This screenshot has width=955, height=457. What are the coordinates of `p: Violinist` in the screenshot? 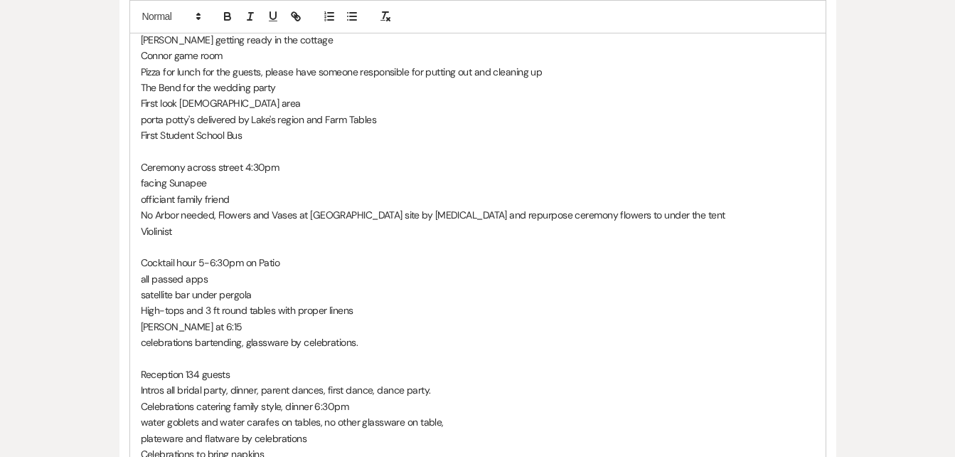 It's located at (478, 231).